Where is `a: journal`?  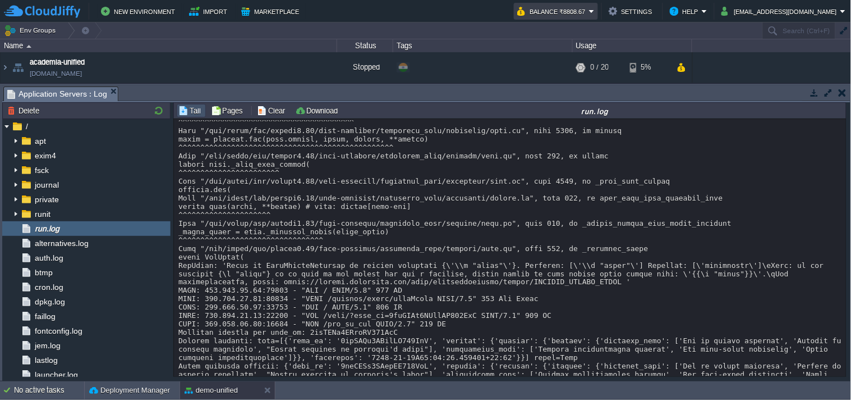
a: journal is located at coordinates (47, 185).